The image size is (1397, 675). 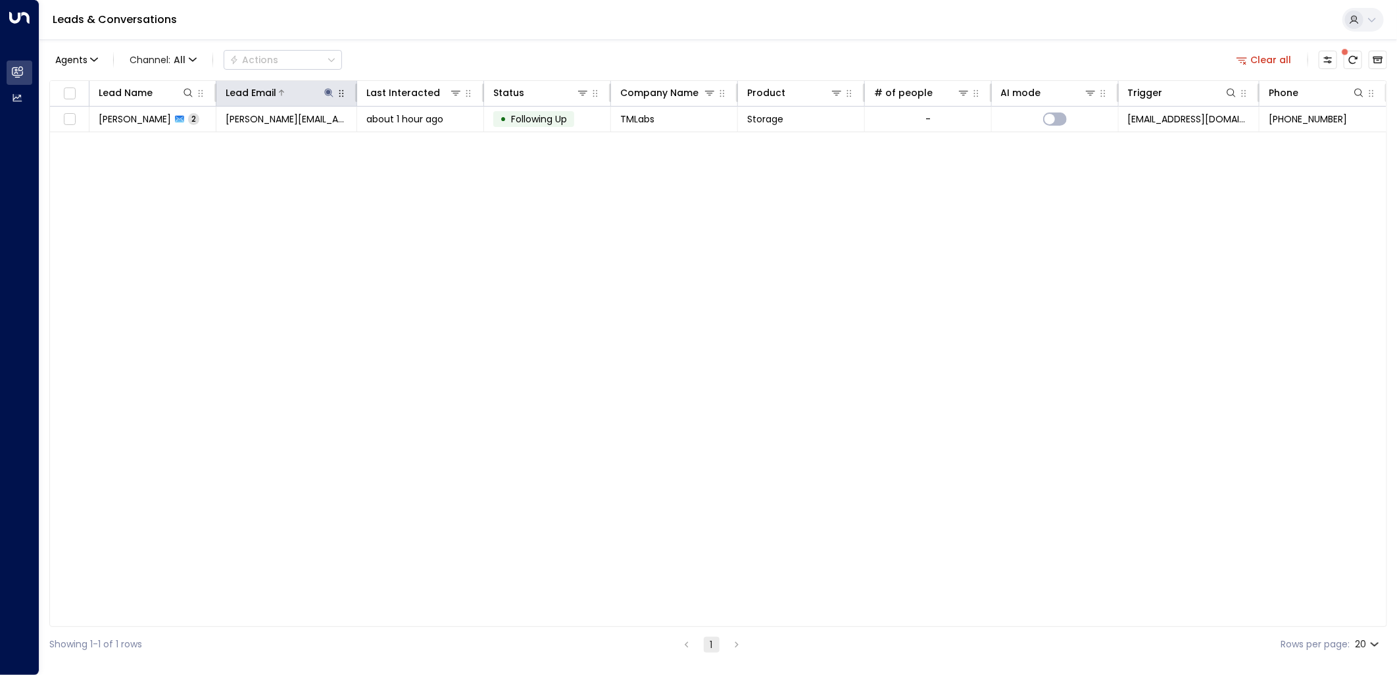 What do you see at coordinates (637, 119) in the screenshot?
I see `span: TMLabs` at bounding box center [637, 119].